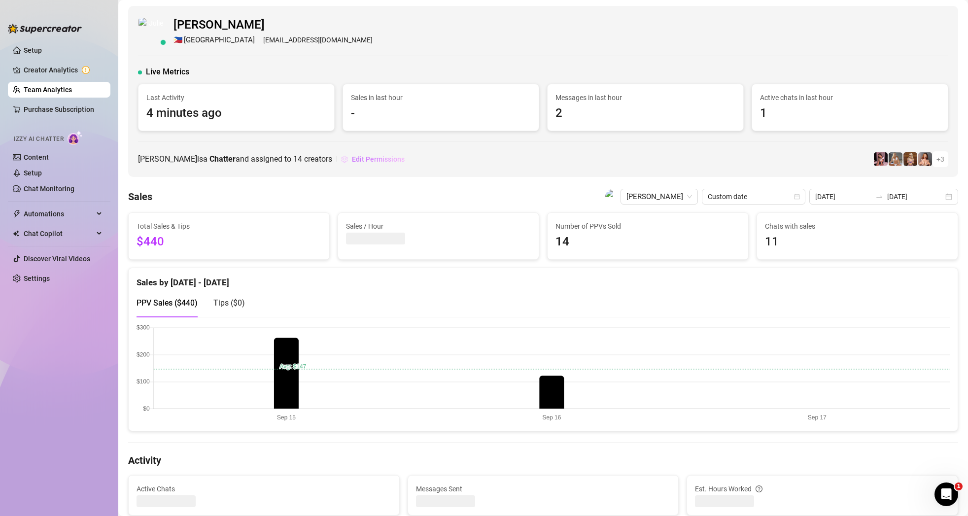 This screenshot has width=968, height=516. Describe the element at coordinates (759, 489) in the screenshot. I see `span: question-circle` at that location.